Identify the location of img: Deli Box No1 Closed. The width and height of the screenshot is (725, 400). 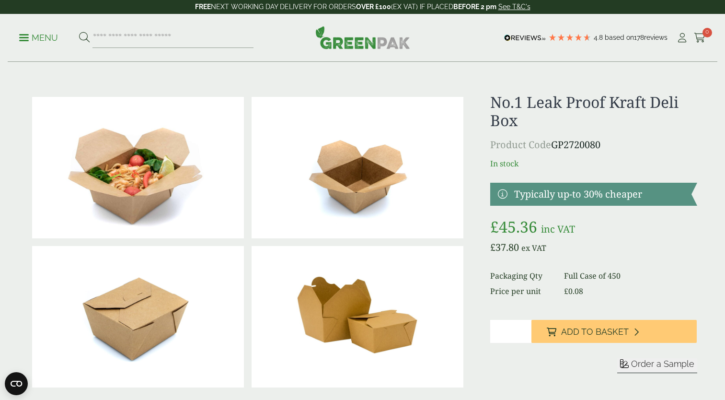
(138, 316).